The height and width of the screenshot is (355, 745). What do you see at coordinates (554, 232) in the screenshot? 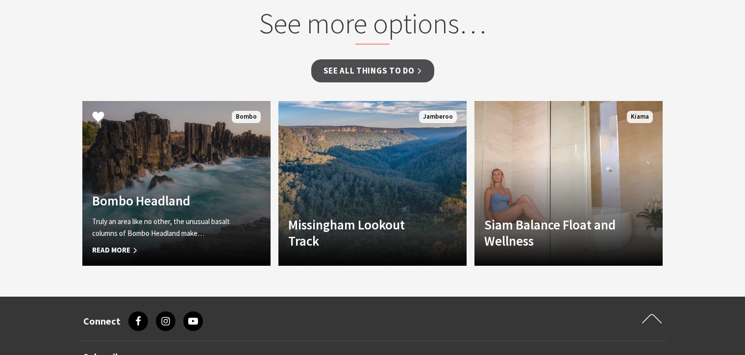
I see `h4: Siam Balance Float and Wellness` at bounding box center [554, 232].